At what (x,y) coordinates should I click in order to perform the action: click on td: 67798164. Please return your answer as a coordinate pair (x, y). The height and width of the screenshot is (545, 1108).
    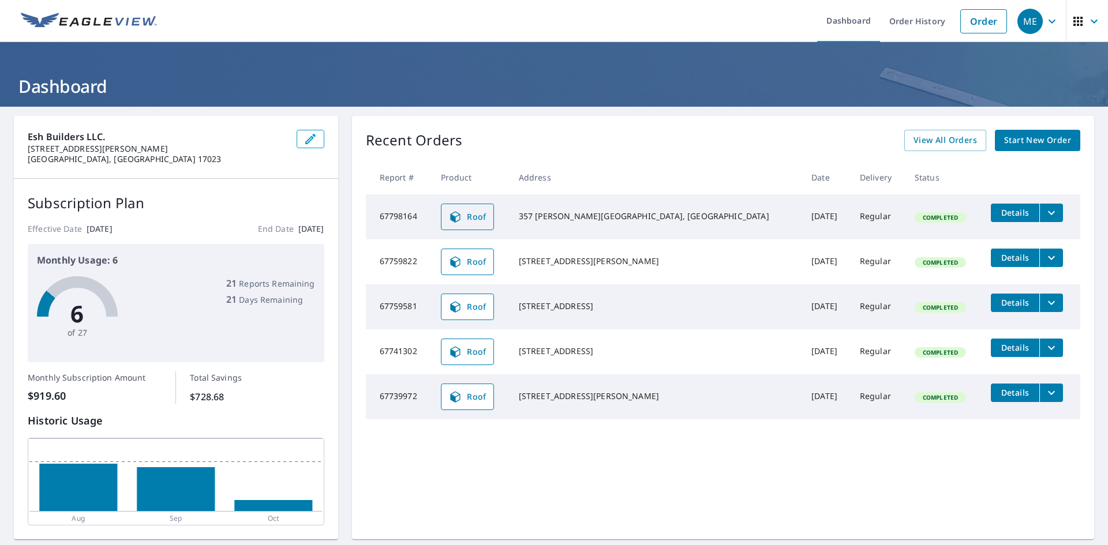
    Looking at the image, I should click on (399, 217).